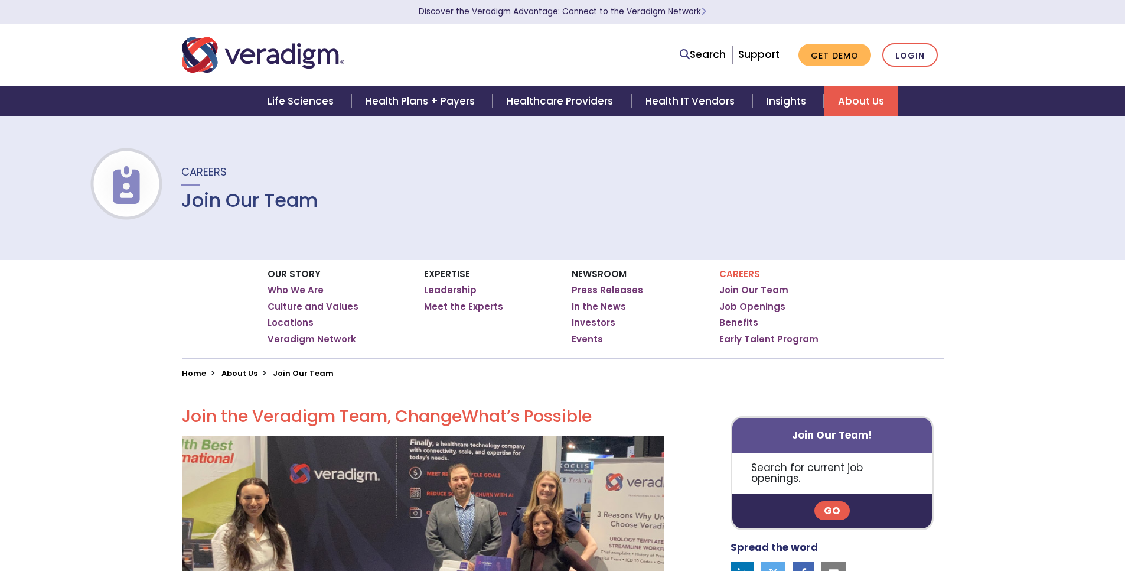 The image size is (1125, 571). What do you see at coordinates (313, 307) in the screenshot?
I see `a: Culture and Values` at bounding box center [313, 307].